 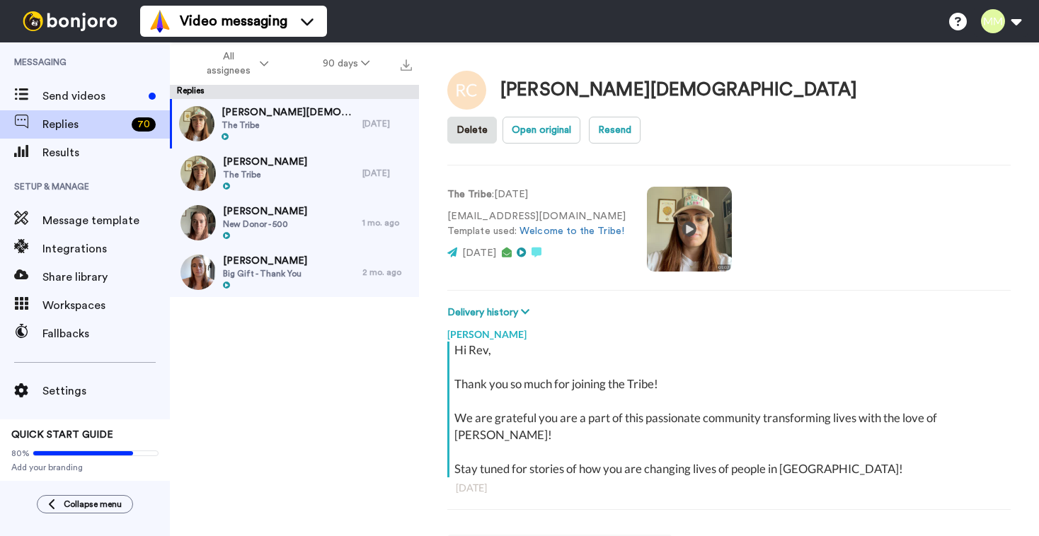 What do you see at coordinates (265, 224) in the screenshot?
I see `span: New Donor - 500` at bounding box center [265, 224].